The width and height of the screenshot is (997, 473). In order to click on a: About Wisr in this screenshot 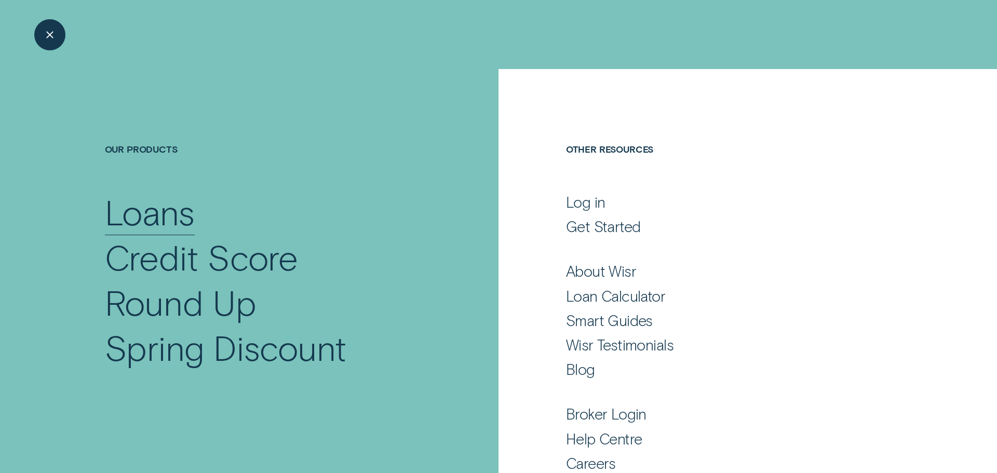, I will do `click(729, 271)`.